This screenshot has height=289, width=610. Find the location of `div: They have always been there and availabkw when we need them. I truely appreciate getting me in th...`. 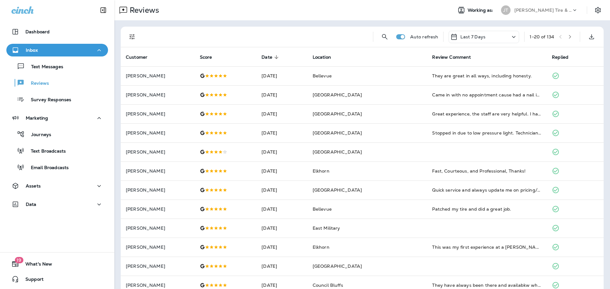

div: They have always been there and availabkw when we need them. I truely appreciate getting me in th... is located at coordinates (487, 286).